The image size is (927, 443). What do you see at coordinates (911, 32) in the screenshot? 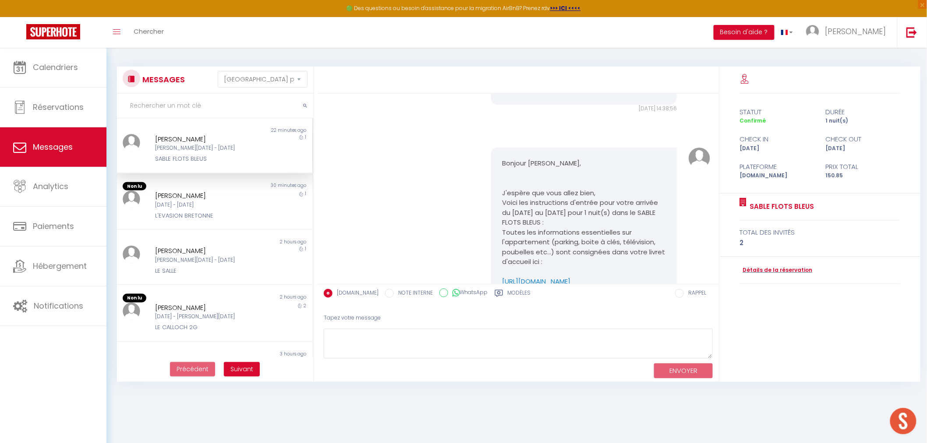
I see `img: logout` at bounding box center [911, 32].